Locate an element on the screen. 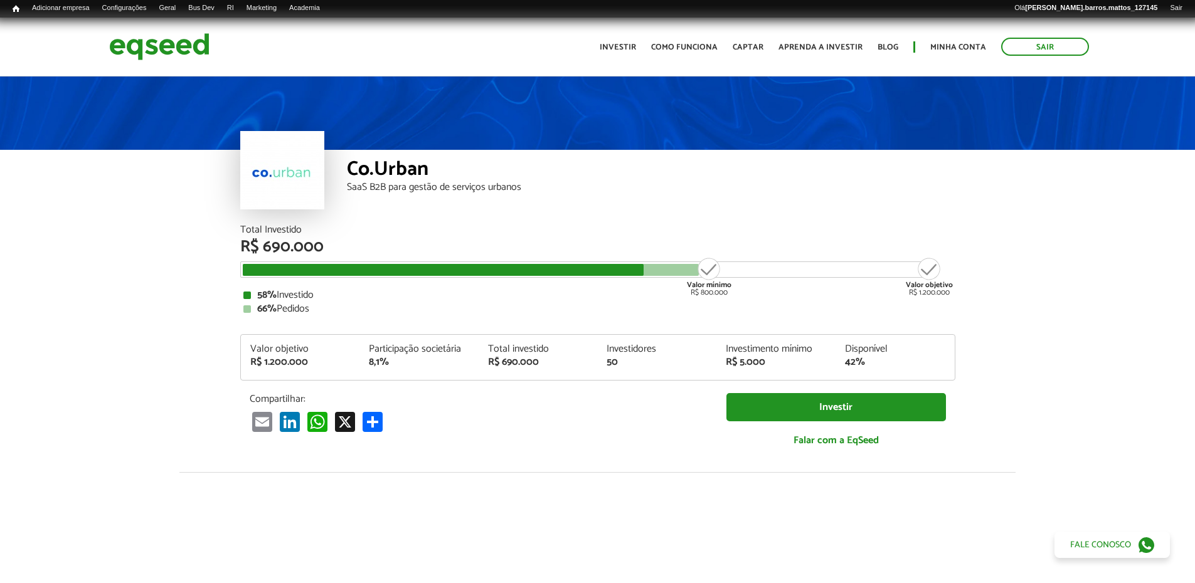 This screenshot has height=583, width=1195. a: Adicionar empresa is located at coordinates (61, 8).